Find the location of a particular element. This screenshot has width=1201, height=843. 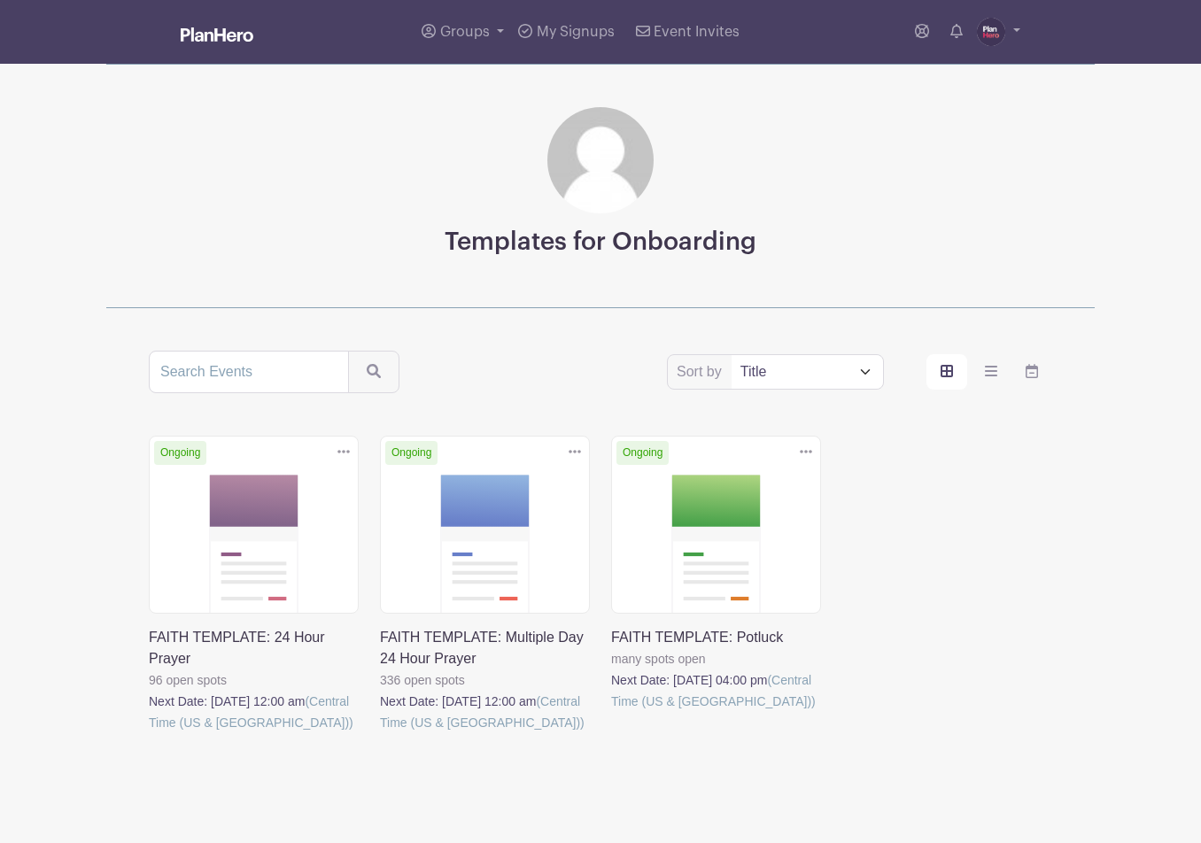

div: order and view is located at coordinates (989, 372).